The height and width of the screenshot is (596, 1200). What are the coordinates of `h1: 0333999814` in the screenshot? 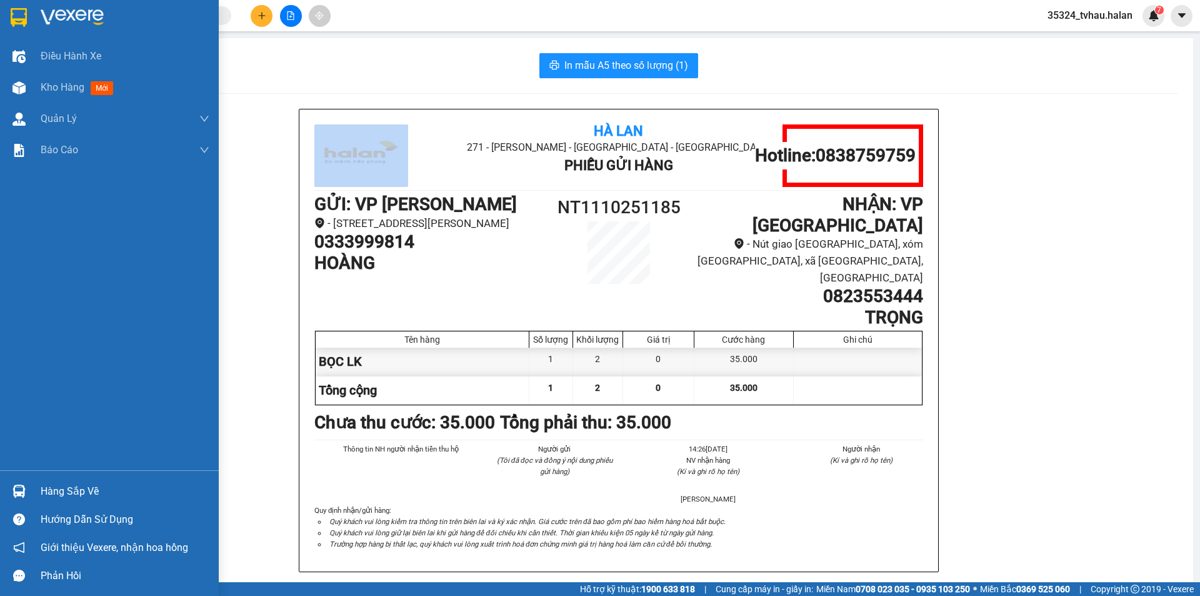 It's located at (428, 242).